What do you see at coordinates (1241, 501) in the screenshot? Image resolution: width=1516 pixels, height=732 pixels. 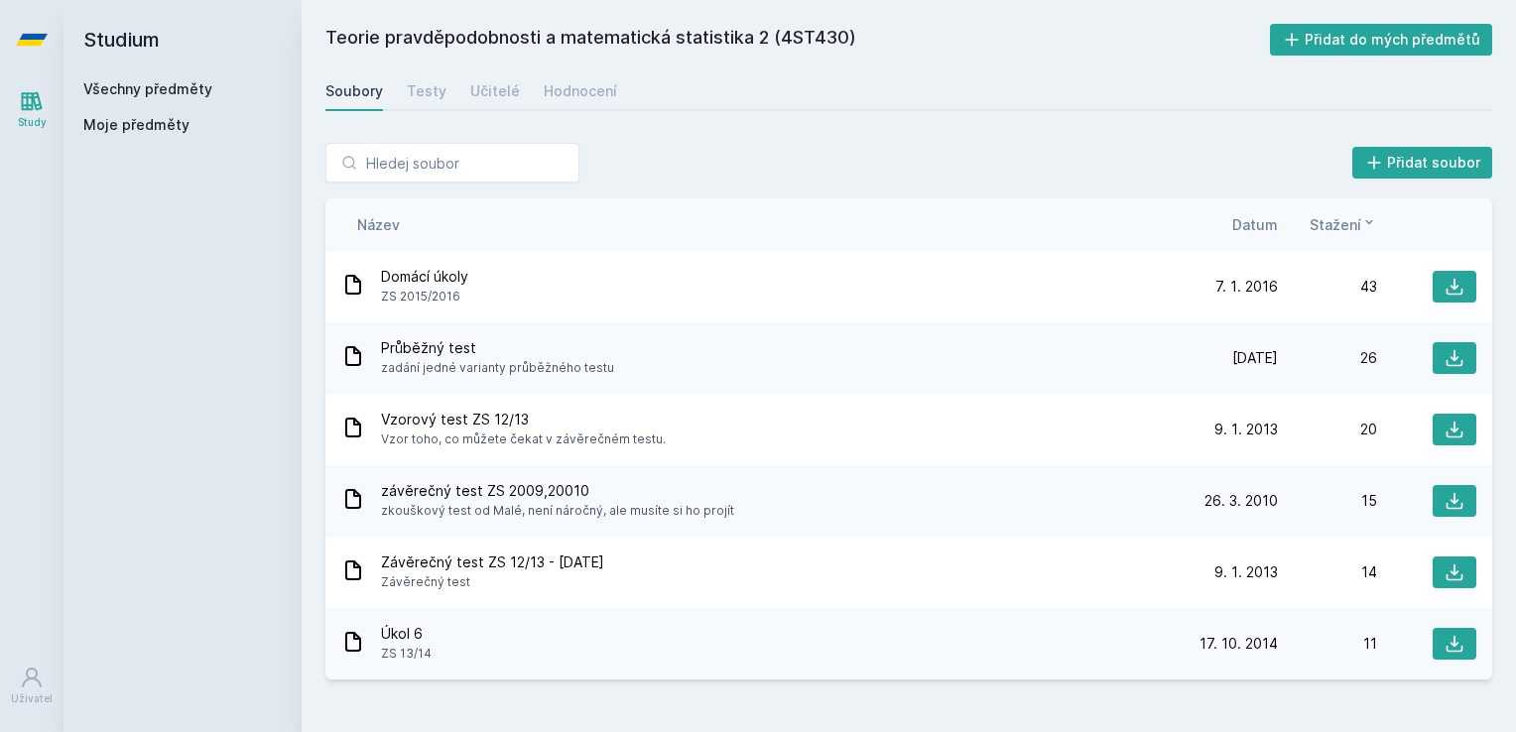 I see `span: 26. 3. 2010` at bounding box center [1241, 501].